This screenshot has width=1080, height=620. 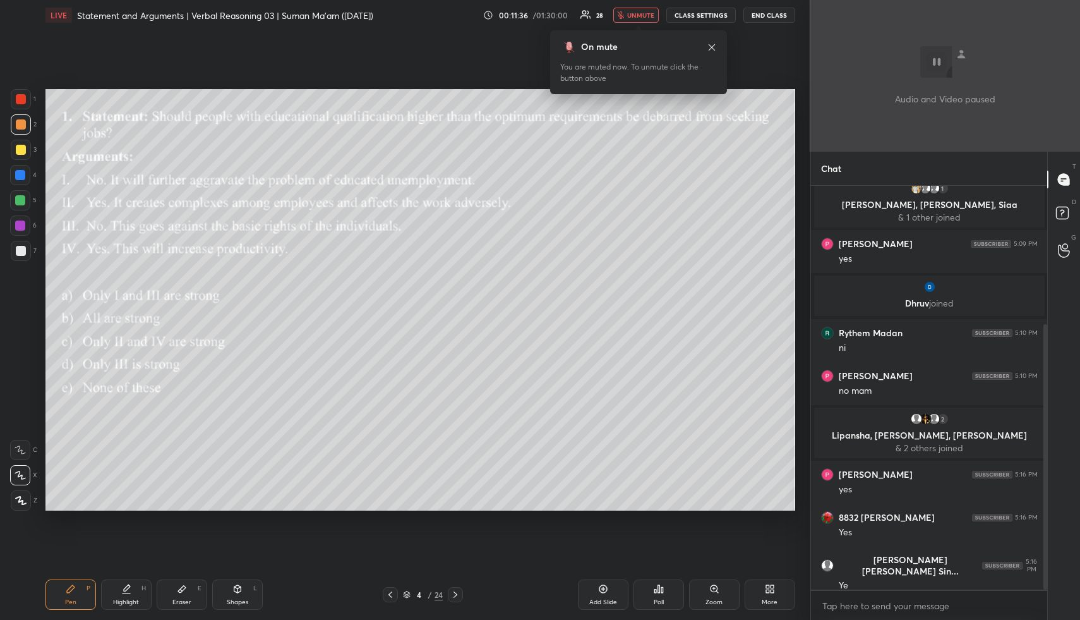 What do you see at coordinates (929, 303) in the screenshot?
I see `p: Dhruv` at bounding box center [929, 303].